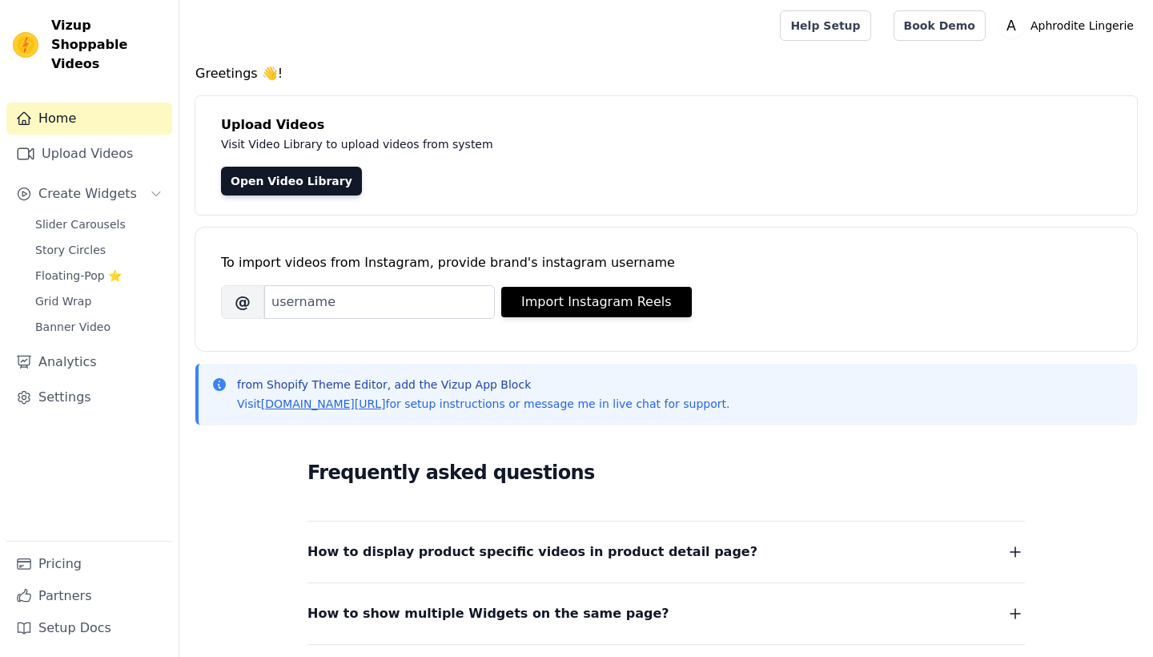 This screenshot has height=657, width=1153. What do you see at coordinates (1069, 26) in the screenshot?
I see `button: A Aphrodite Lingerie` at bounding box center [1069, 26].